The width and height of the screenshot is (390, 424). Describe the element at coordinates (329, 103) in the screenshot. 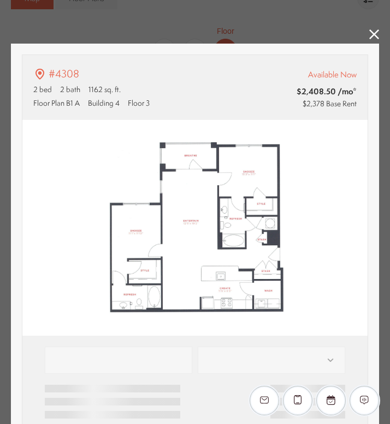

I see `span: $2,378 Base Rent` at that location.